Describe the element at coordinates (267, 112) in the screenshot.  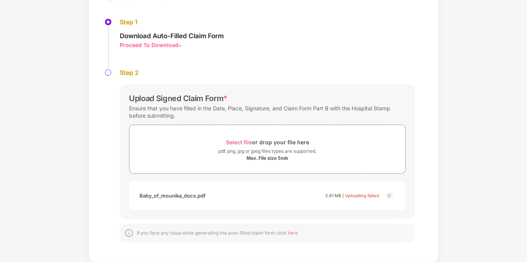
I see `div: Ensure that you have filled in the Date, Place, Signature, and Claim Form Part B with the Hospita...` at that location.